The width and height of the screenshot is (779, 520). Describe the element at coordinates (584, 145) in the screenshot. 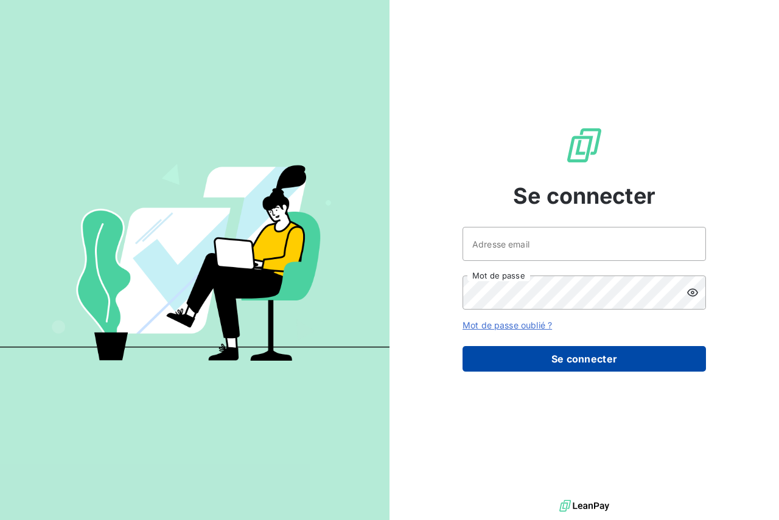

I see `img: Logo LeanPay` at that location.